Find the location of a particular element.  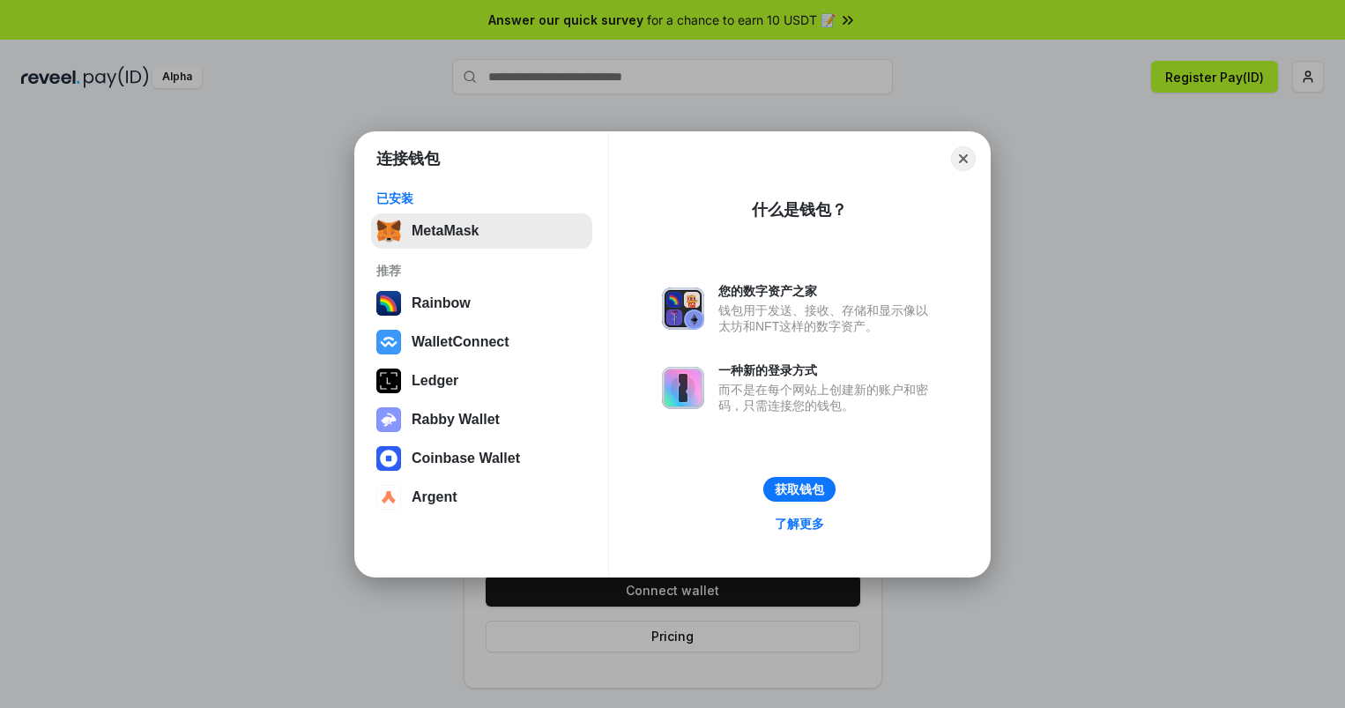

button: Close is located at coordinates (963, 159).